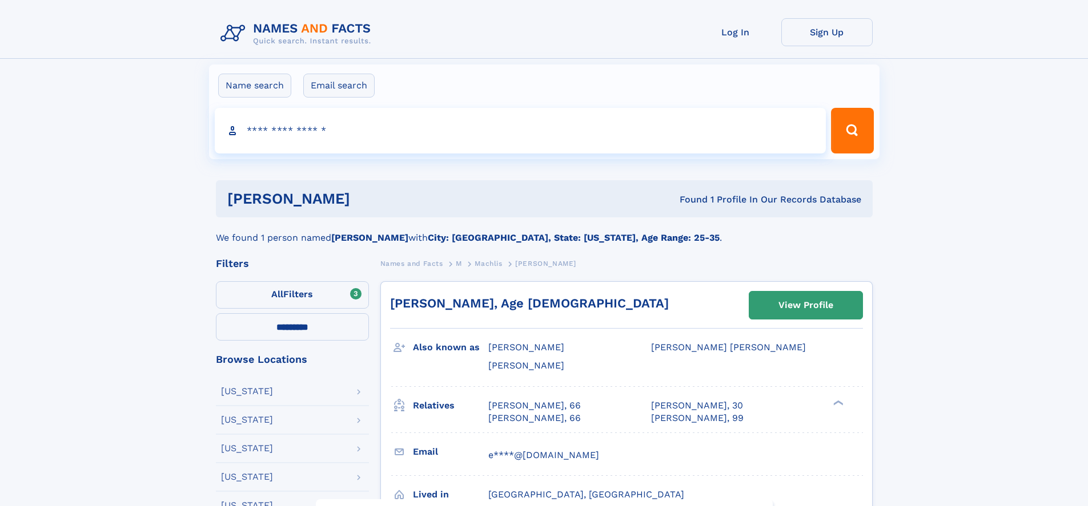  I want to click on div: View Profile, so click(806, 305).